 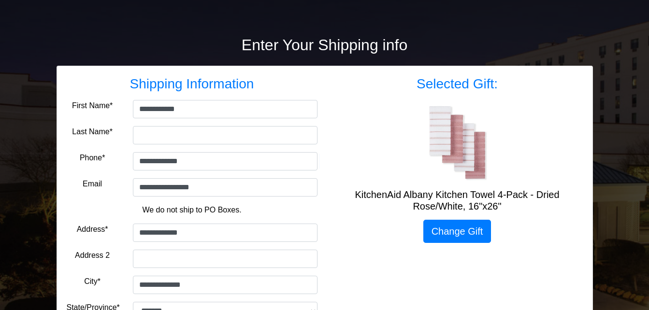 What do you see at coordinates (92, 132) in the screenshot?
I see `label: Last Name*` at bounding box center [92, 132].